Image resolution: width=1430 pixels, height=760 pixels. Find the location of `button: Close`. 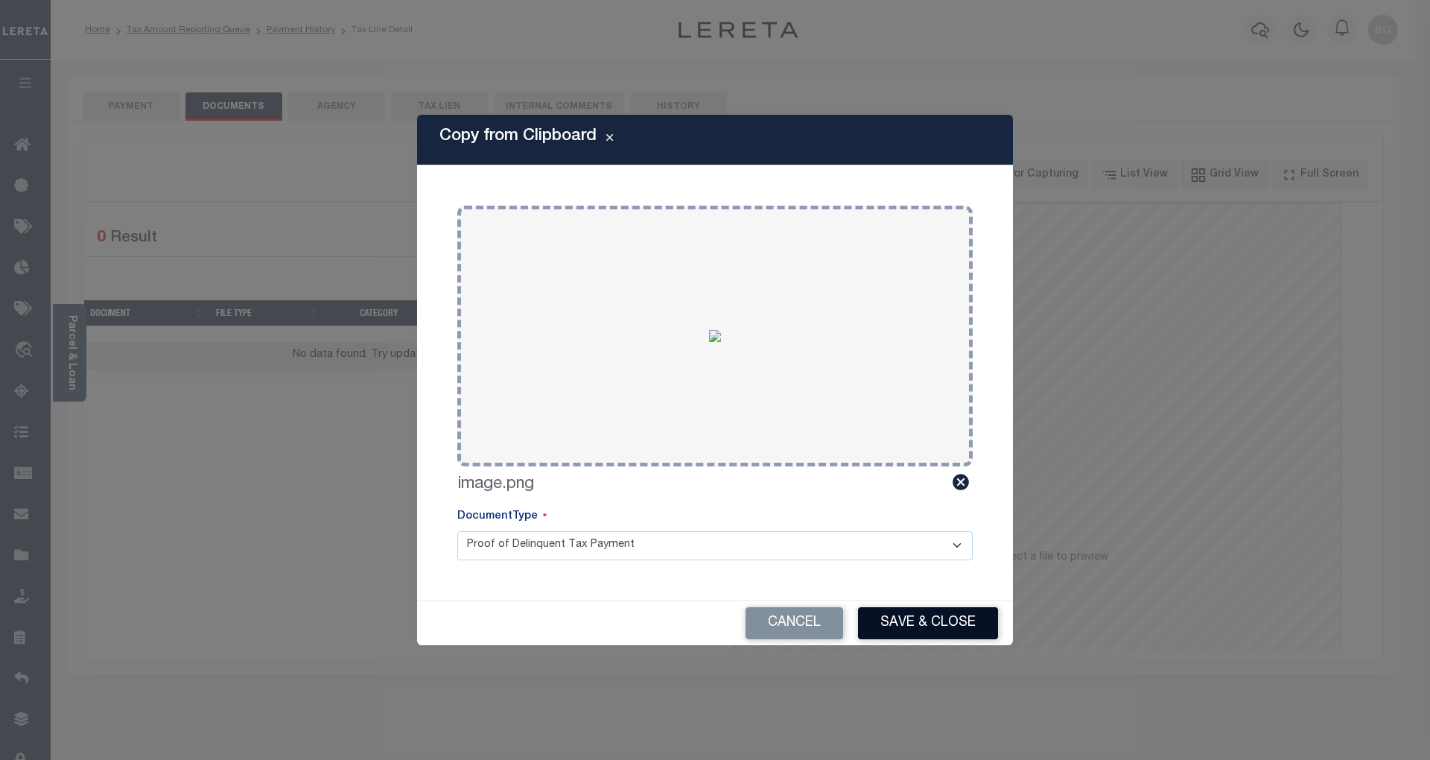

button: Close is located at coordinates (609, 140).